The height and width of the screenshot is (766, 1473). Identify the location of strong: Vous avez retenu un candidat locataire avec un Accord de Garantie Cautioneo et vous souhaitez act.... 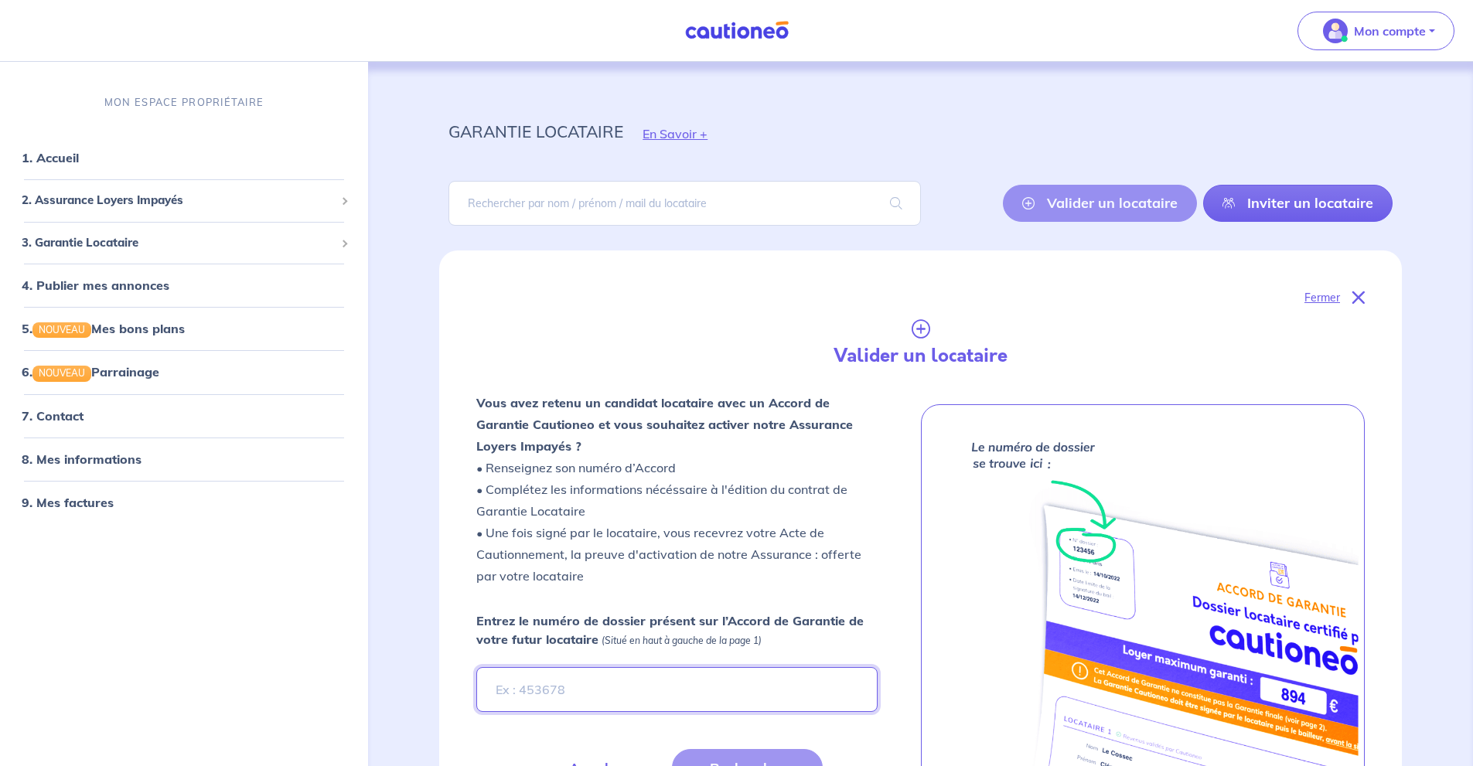
(664, 425).